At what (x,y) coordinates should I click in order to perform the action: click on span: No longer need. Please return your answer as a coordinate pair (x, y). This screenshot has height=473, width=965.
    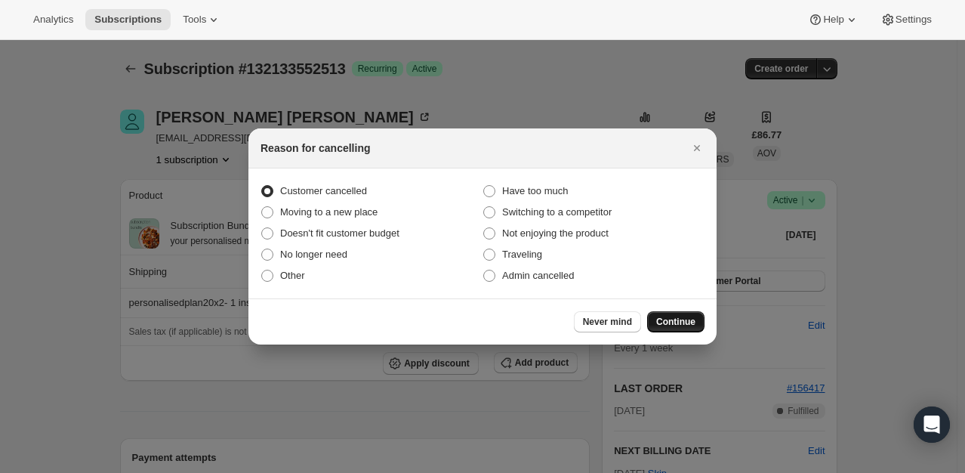
    Looking at the image, I should click on (313, 254).